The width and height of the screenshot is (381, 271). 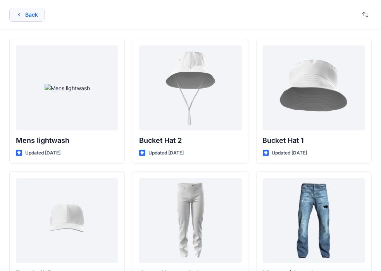 I want to click on a: Jeans Nongraded, so click(x=190, y=221).